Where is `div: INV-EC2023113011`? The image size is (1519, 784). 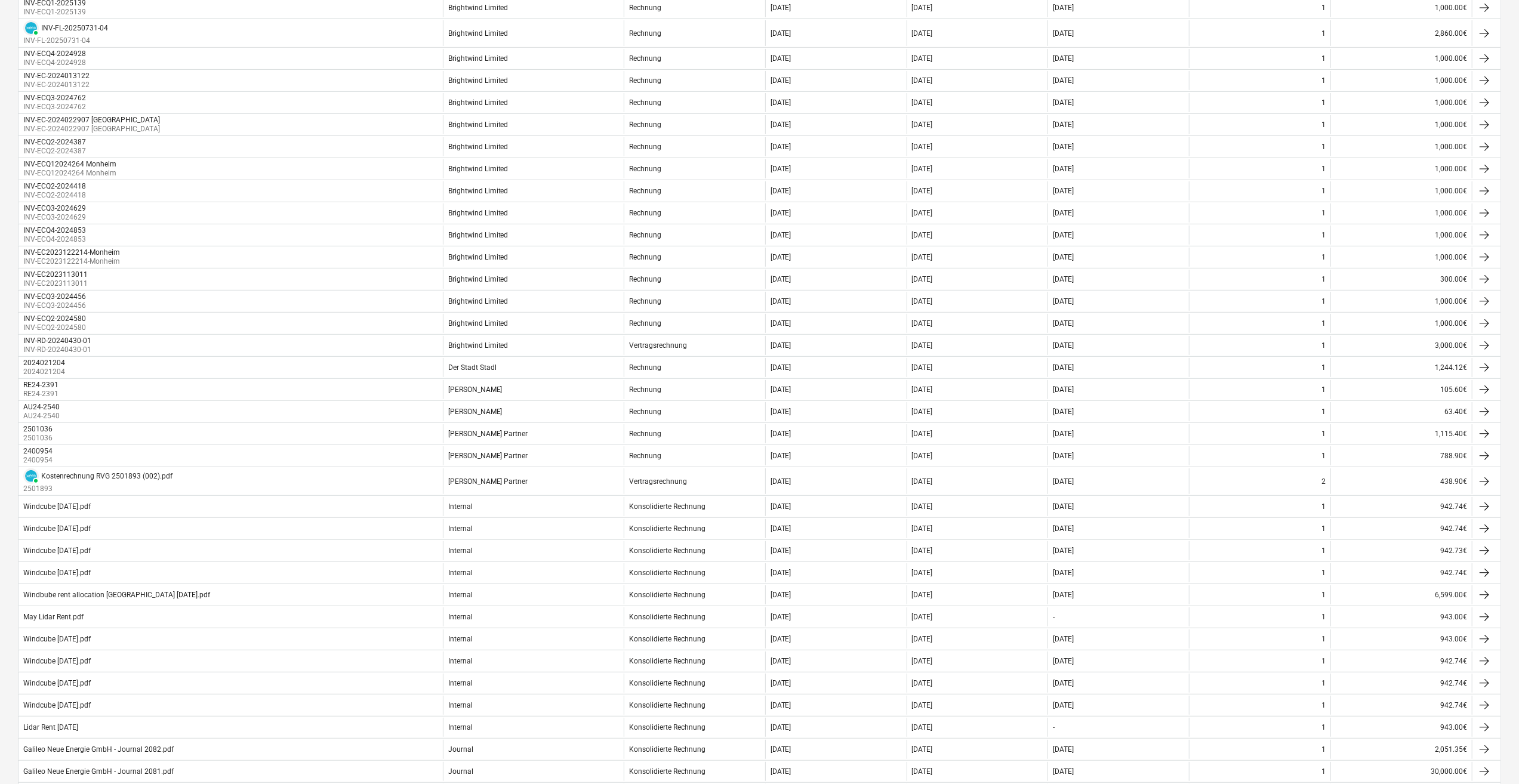 div: INV-EC2023113011 is located at coordinates (56, 275).